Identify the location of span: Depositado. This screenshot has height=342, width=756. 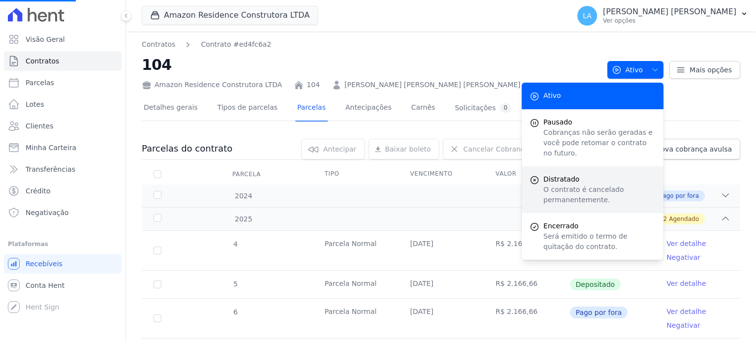
(595, 284).